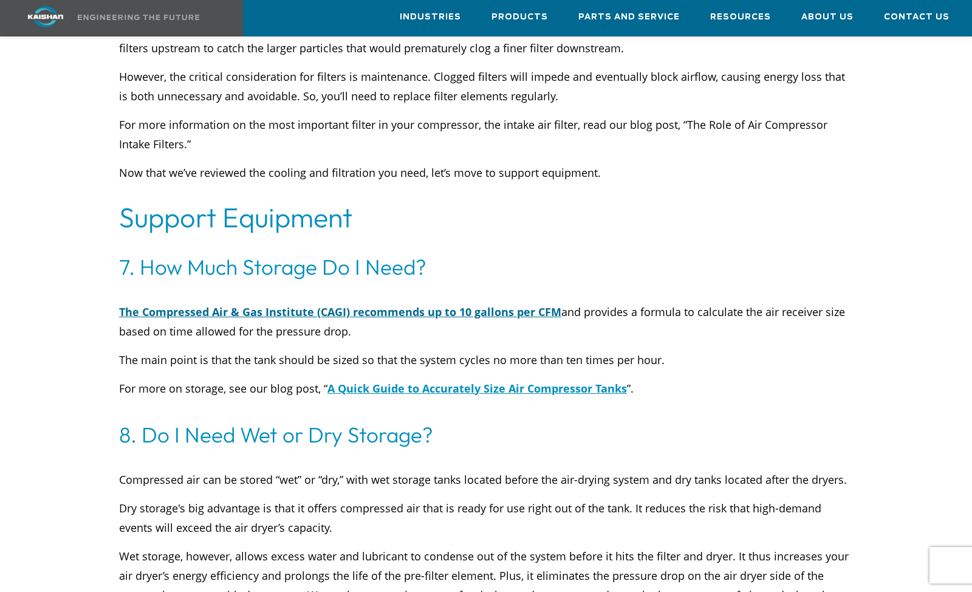 This screenshot has width=972, height=592. I want to click on p: and provides a formula to calculate the air receiver size based on time allowed for the pressure ..., so click(486, 321).